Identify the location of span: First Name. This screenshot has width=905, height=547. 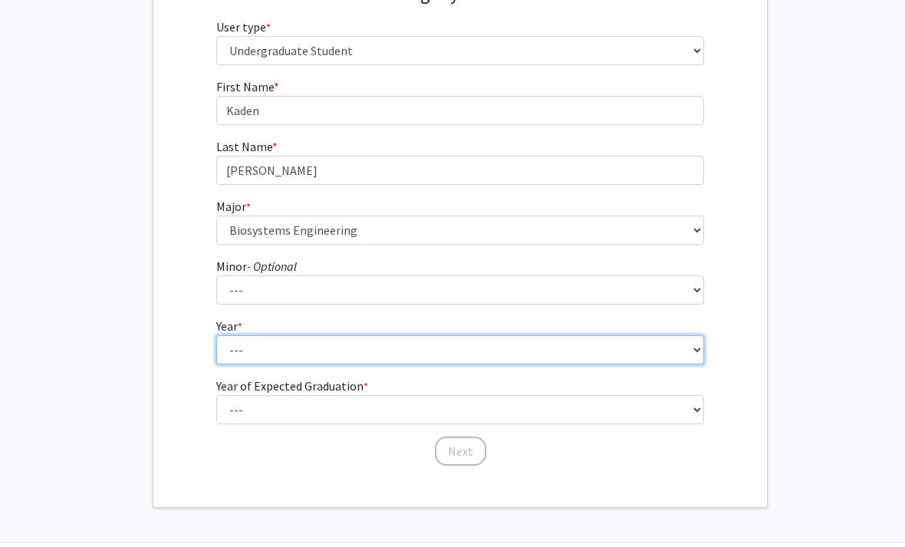
(245, 87).